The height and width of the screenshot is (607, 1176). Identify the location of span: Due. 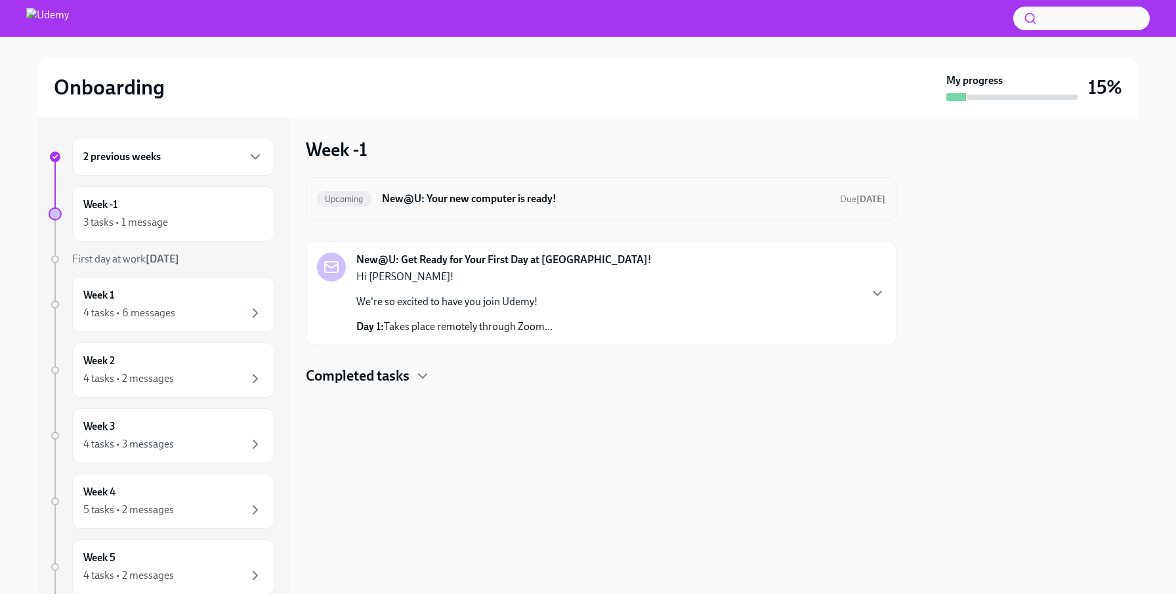
(862, 199).